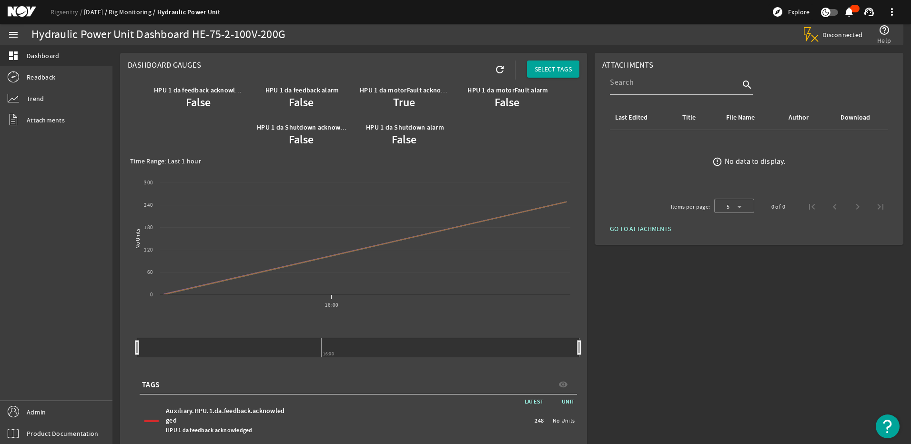 This screenshot has height=444, width=911. I want to click on span: No Units, so click(563, 421).